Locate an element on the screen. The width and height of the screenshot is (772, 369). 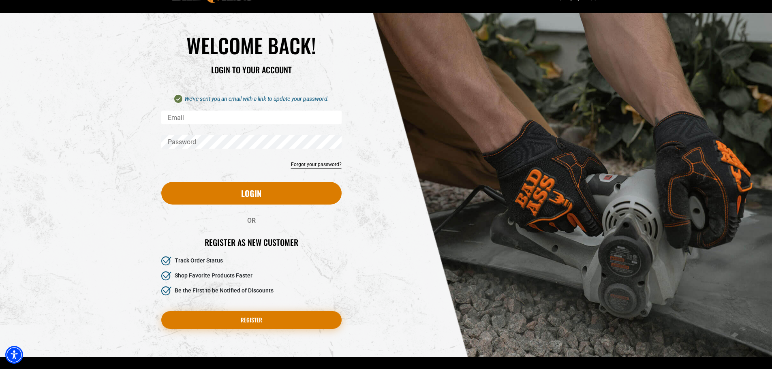
li: Shop Favorite Products Faster is located at coordinates (251, 276).